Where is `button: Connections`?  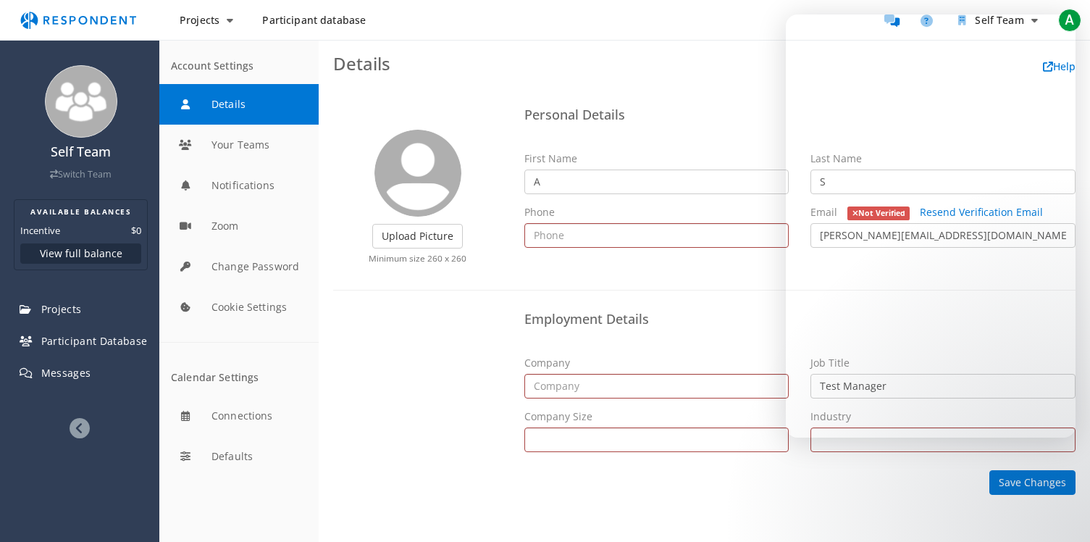 button: Connections is located at coordinates (239, 416).